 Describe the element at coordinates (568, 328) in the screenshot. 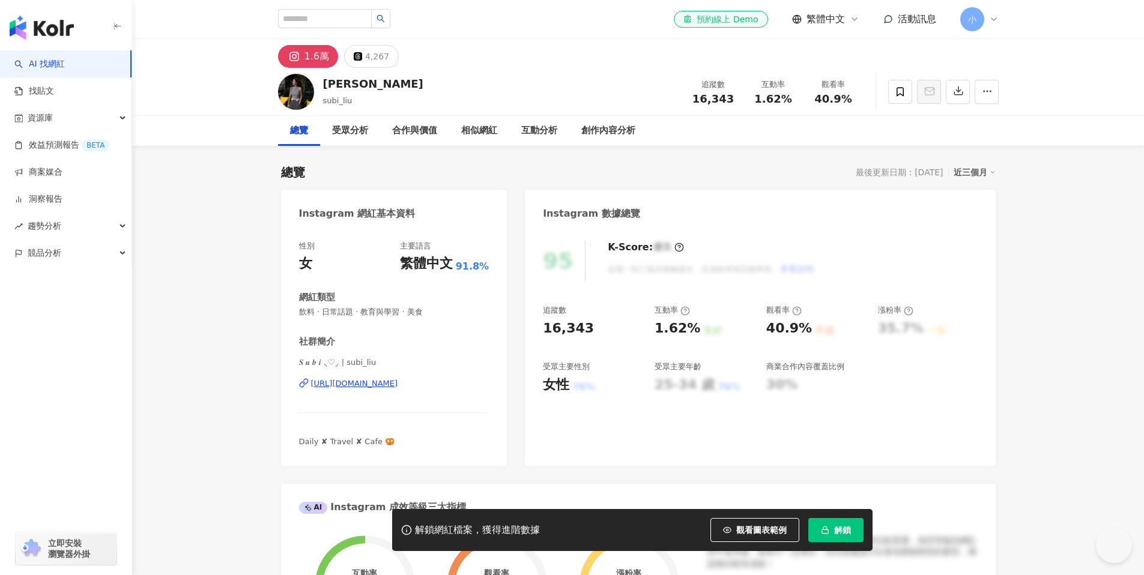

I see `div: 16,343` at that location.